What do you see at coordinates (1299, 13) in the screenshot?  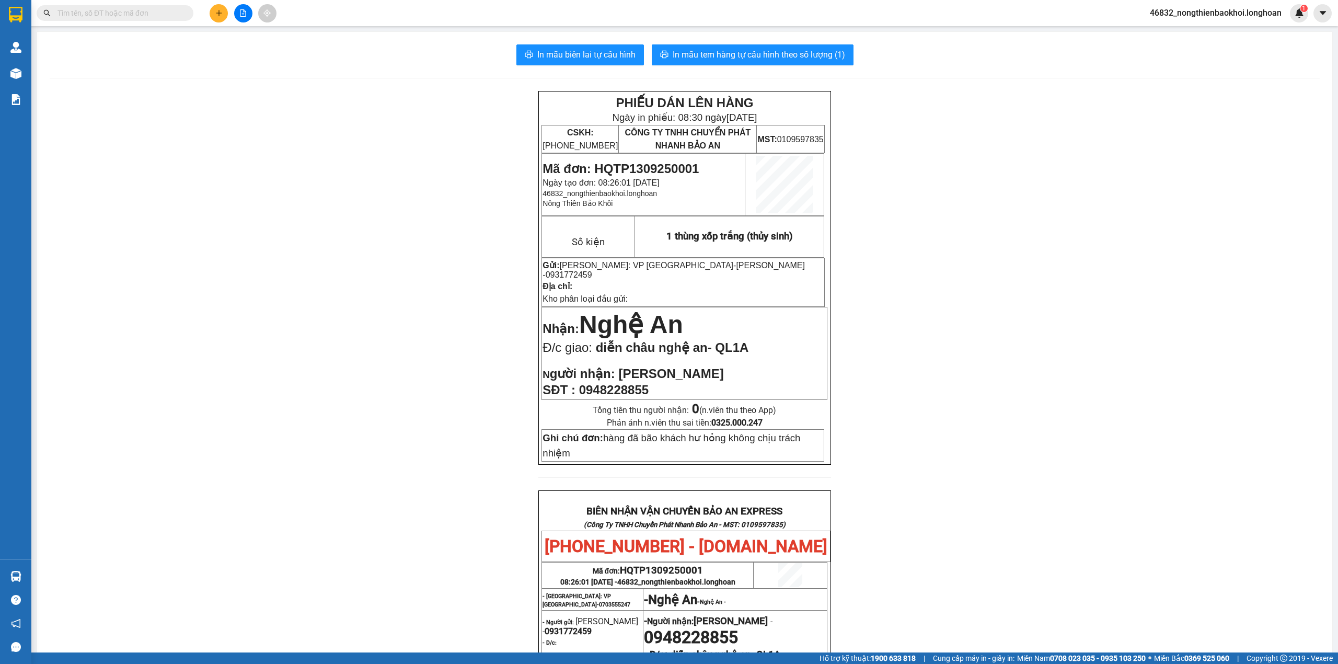 I see `img: icon-new-feature` at bounding box center [1299, 13].